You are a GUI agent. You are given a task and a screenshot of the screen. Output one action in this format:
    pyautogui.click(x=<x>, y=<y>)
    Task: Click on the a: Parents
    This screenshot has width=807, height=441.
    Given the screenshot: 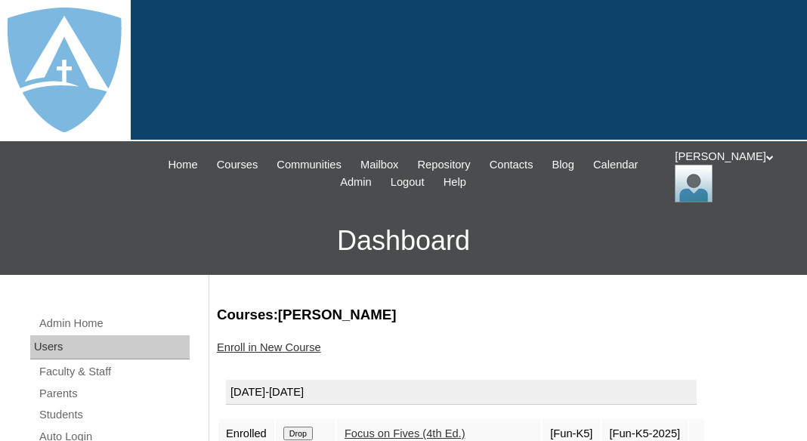 What is the action you would take?
    pyautogui.click(x=113, y=394)
    